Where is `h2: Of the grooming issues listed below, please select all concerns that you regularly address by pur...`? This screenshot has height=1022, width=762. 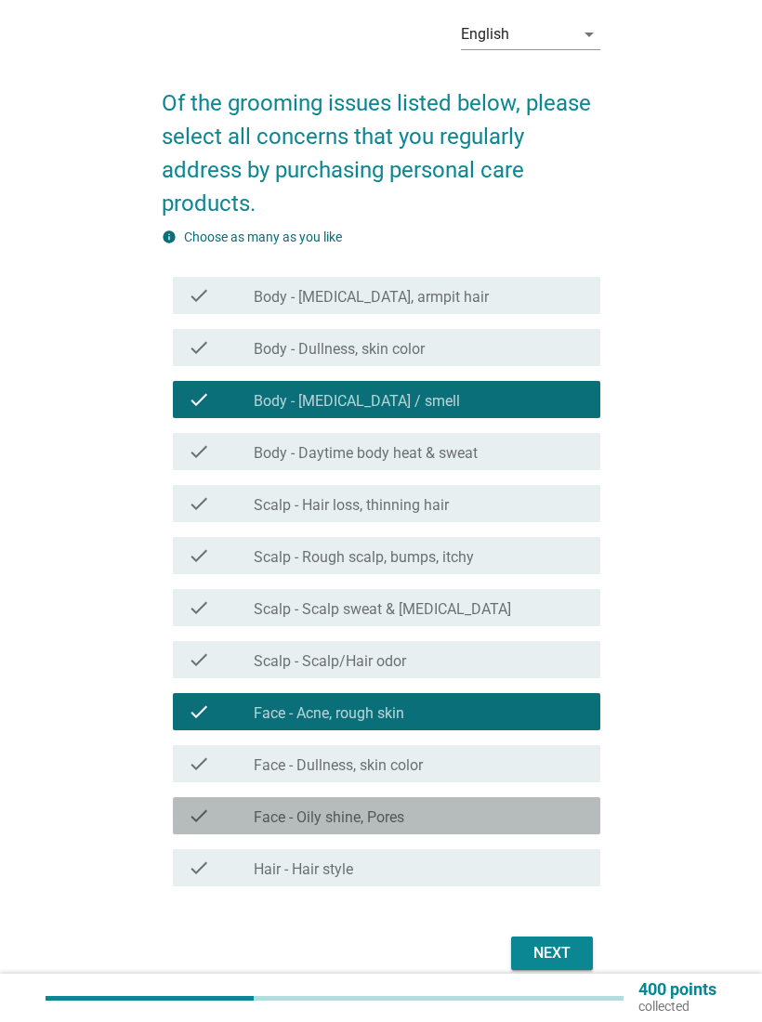 h2: Of the grooming issues listed below, please select all concerns that you regularly address by pur... is located at coordinates (381, 144).